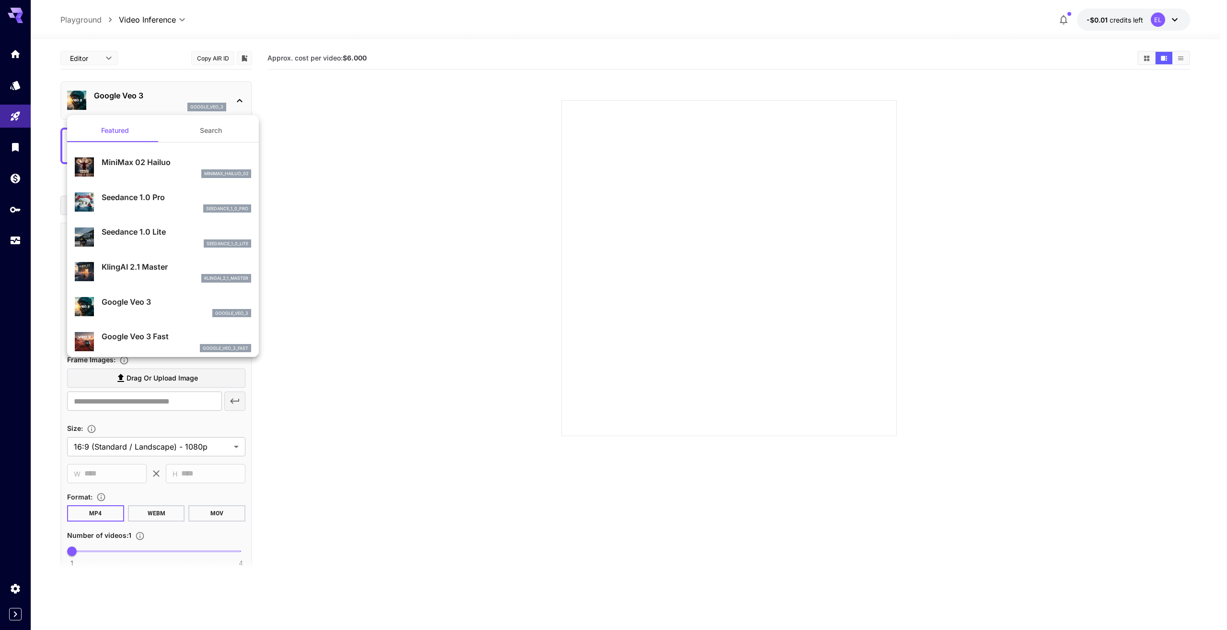 The height and width of the screenshot is (630, 1227). What do you see at coordinates (176, 197) in the screenshot?
I see `p: Seedance 1.0 Pro` at bounding box center [176, 197].